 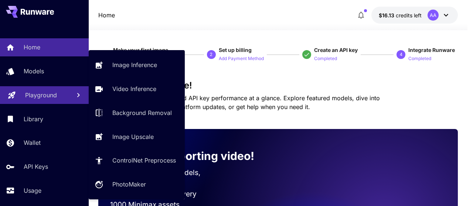 I want to click on a: ControlNet Preprocess, so click(x=137, y=161).